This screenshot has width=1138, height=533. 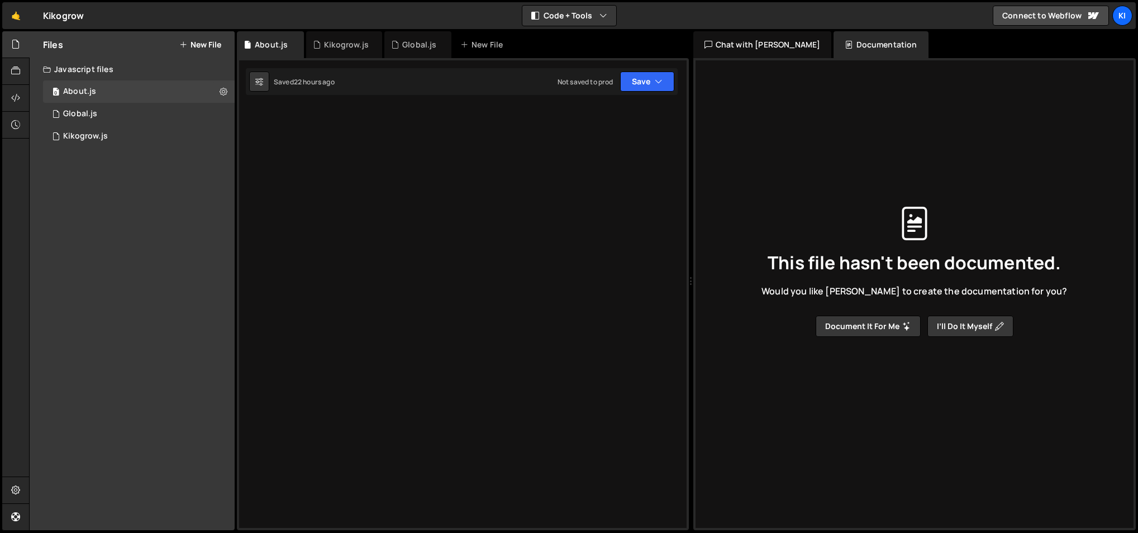 I want to click on button: New File, so click(x=200, y=45).